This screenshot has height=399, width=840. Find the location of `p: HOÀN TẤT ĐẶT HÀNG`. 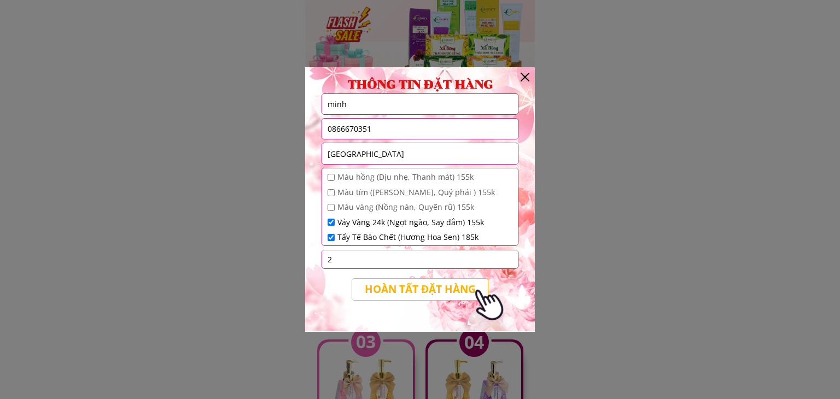

p: HOÀN TẤT ĐẶT HÀNG is located at coordinates (420, 289).